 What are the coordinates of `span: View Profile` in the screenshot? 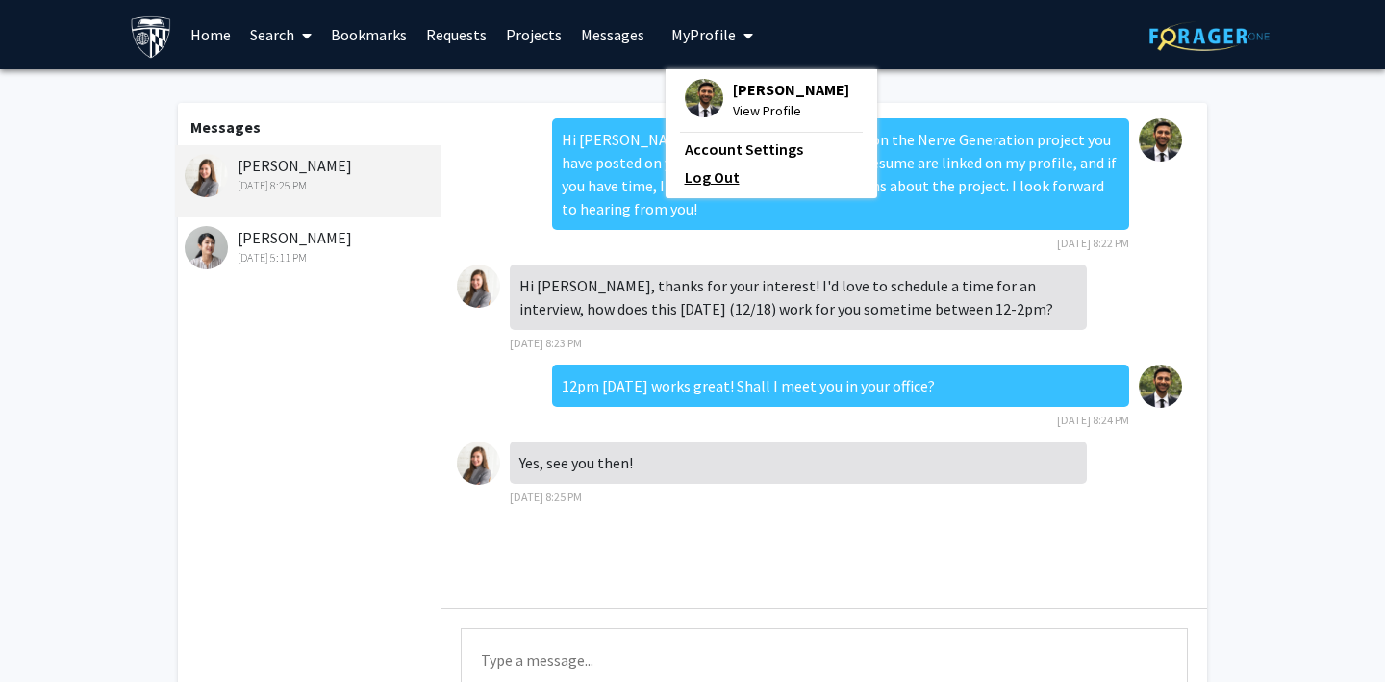 It's located at (790, 111).